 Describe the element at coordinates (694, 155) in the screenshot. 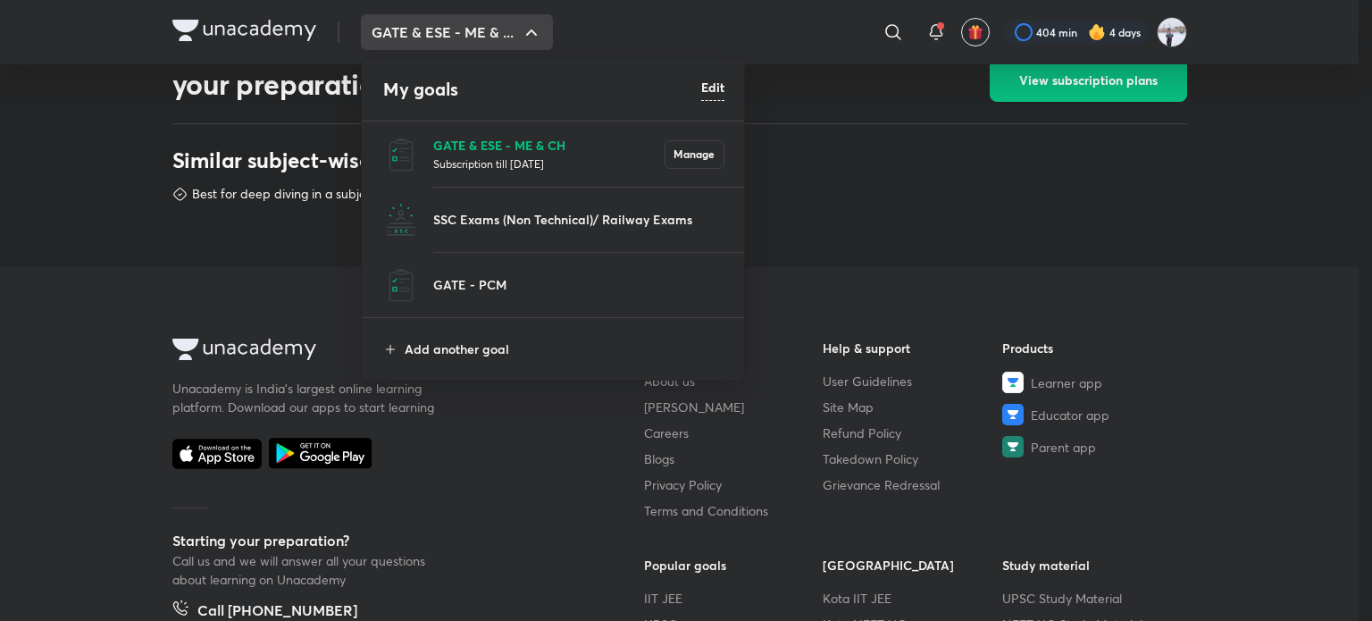

I see `button: Manage` at that location.